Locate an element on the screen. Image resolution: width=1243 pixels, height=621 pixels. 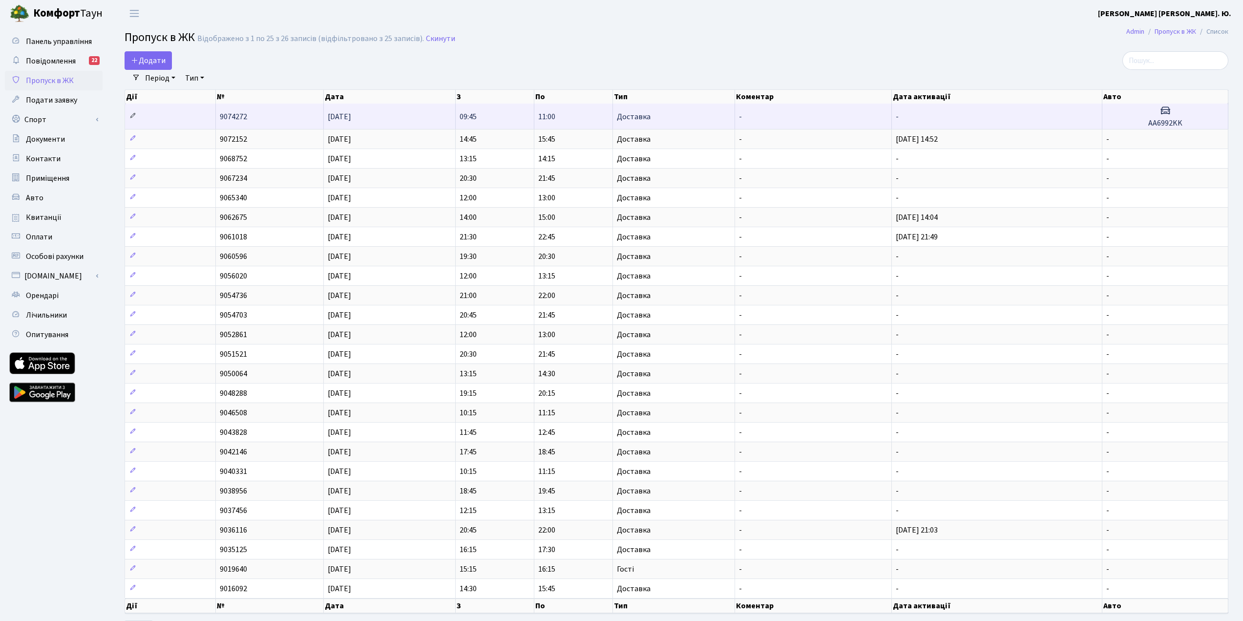
span: 14:15 is located at coordinates (546, 159).